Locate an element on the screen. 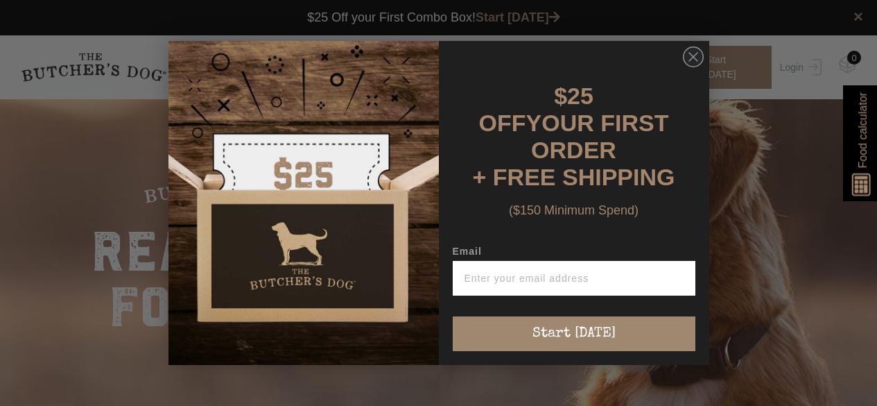 Image resolution: width=877 pixels, height=406 pixels. span: $25 OFF is located at coordinates (536, 109).